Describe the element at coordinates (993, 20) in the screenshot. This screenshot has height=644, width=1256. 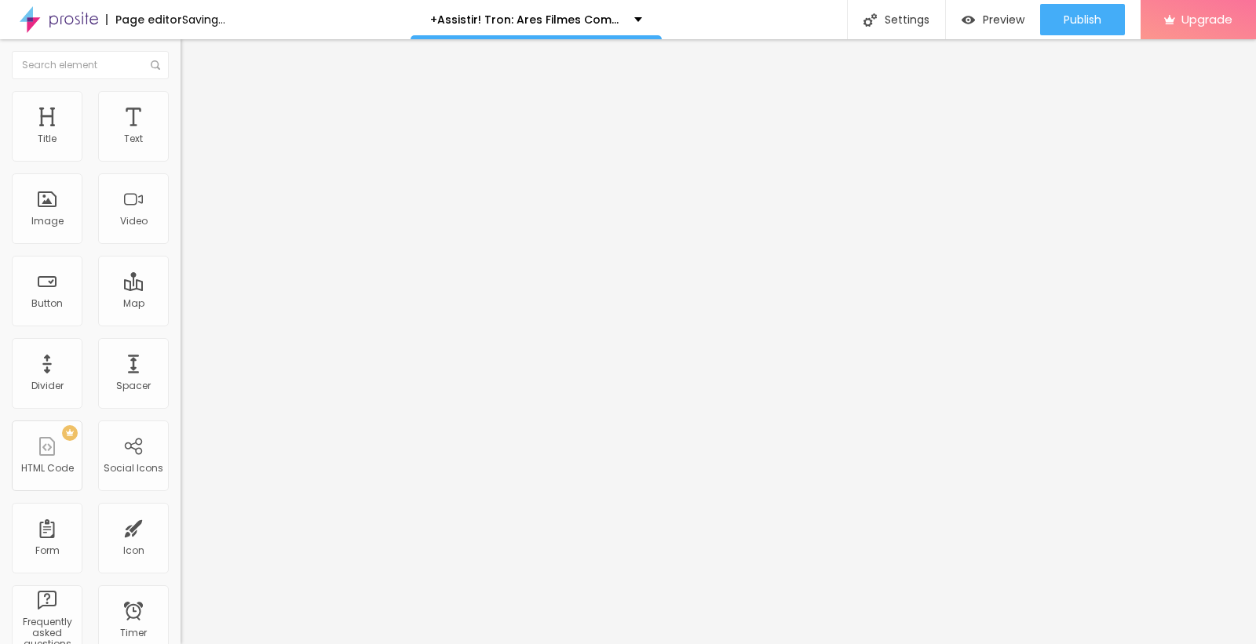
I see `button: Preview` at that location.